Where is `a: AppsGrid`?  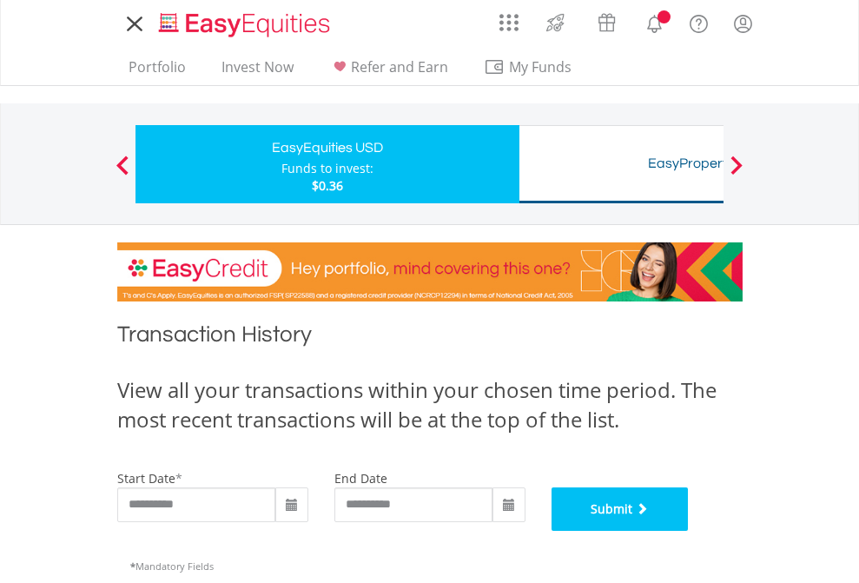 a: AppsGrid is located at coordinates (509, 18).